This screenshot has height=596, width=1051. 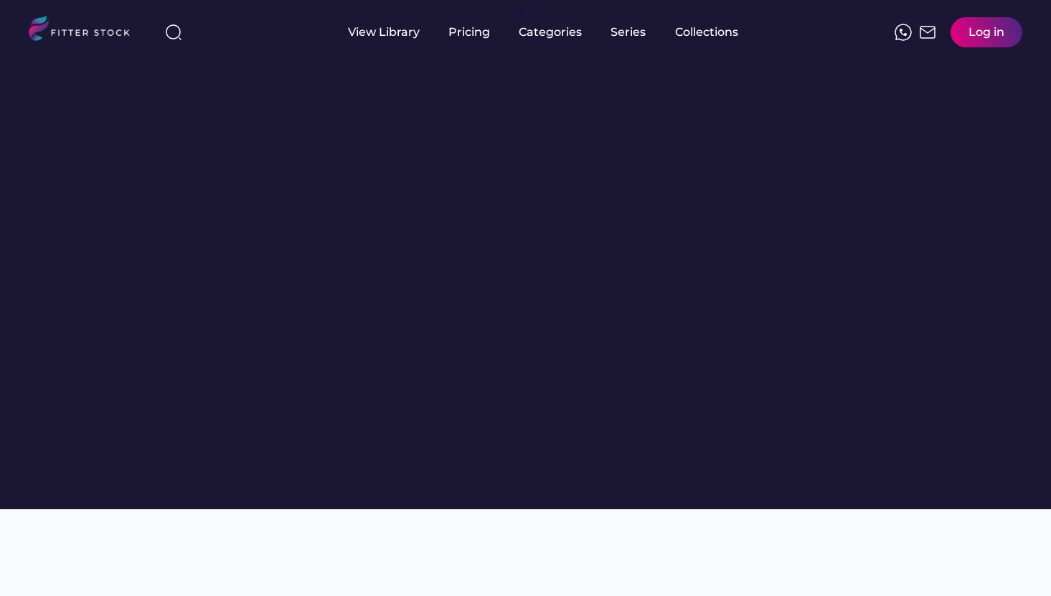 What do you see at coordinates (384, 32) in the screenshot?
I see `div: View Library` at bounding box center [384, 32].